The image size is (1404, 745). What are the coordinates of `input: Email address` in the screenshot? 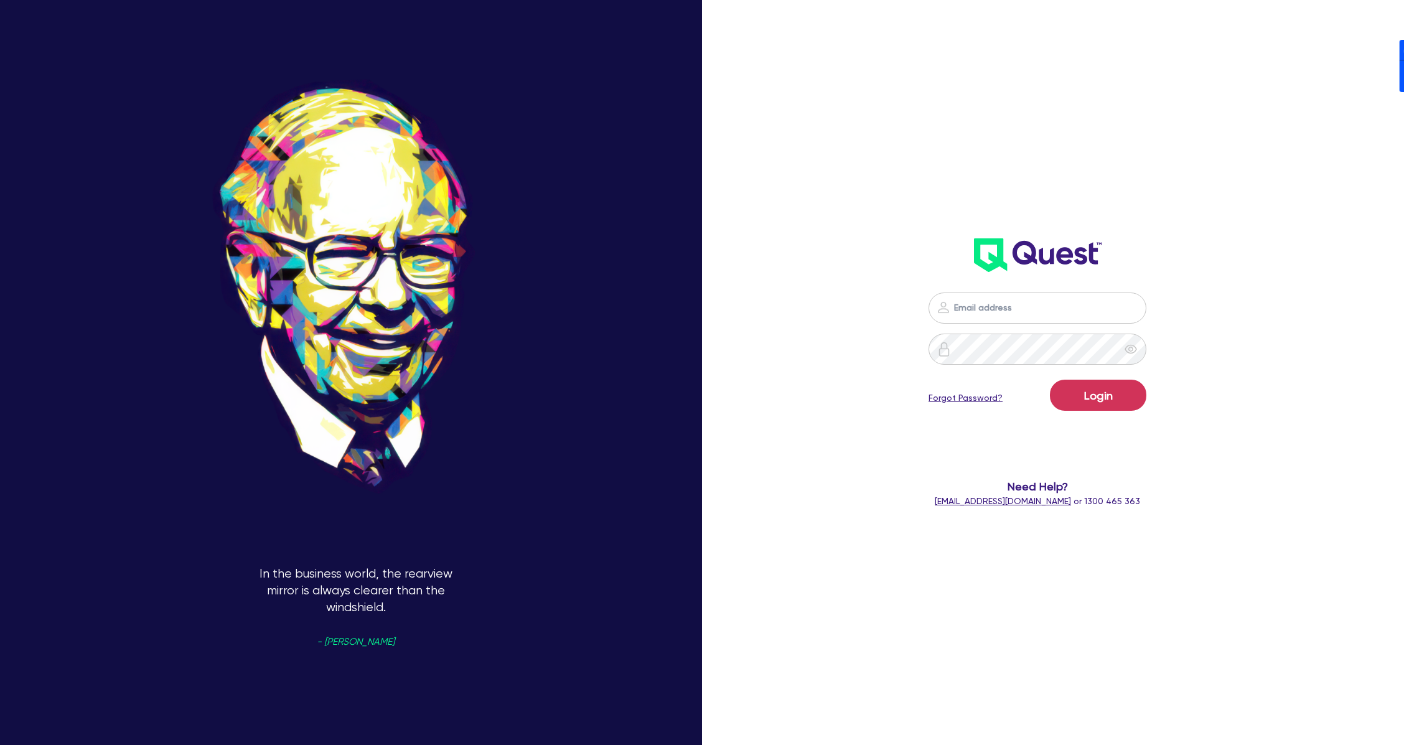 It's located at (1038, 308).